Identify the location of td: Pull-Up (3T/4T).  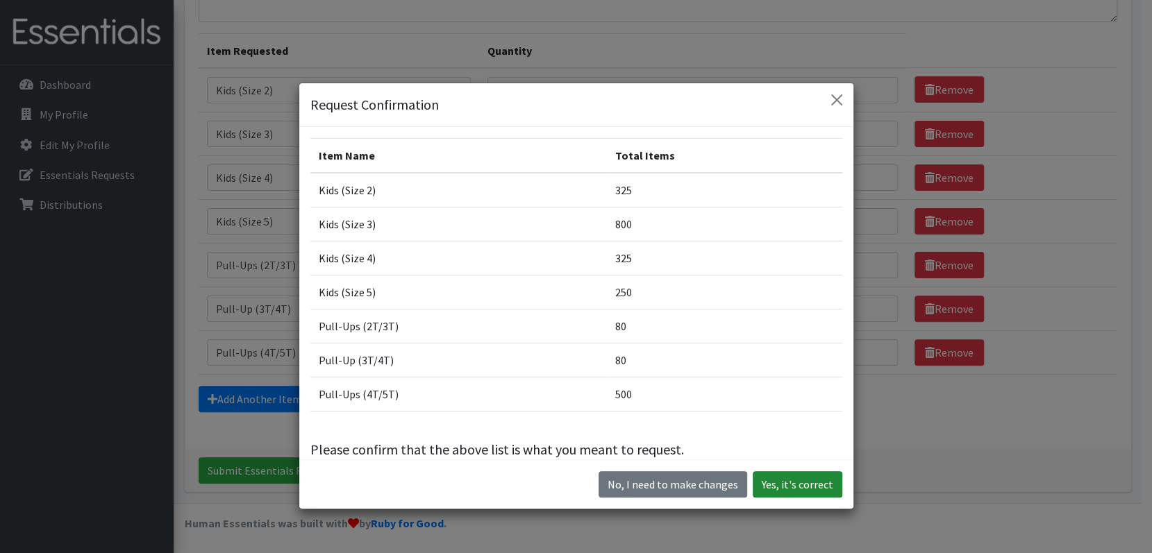
(459, 360).